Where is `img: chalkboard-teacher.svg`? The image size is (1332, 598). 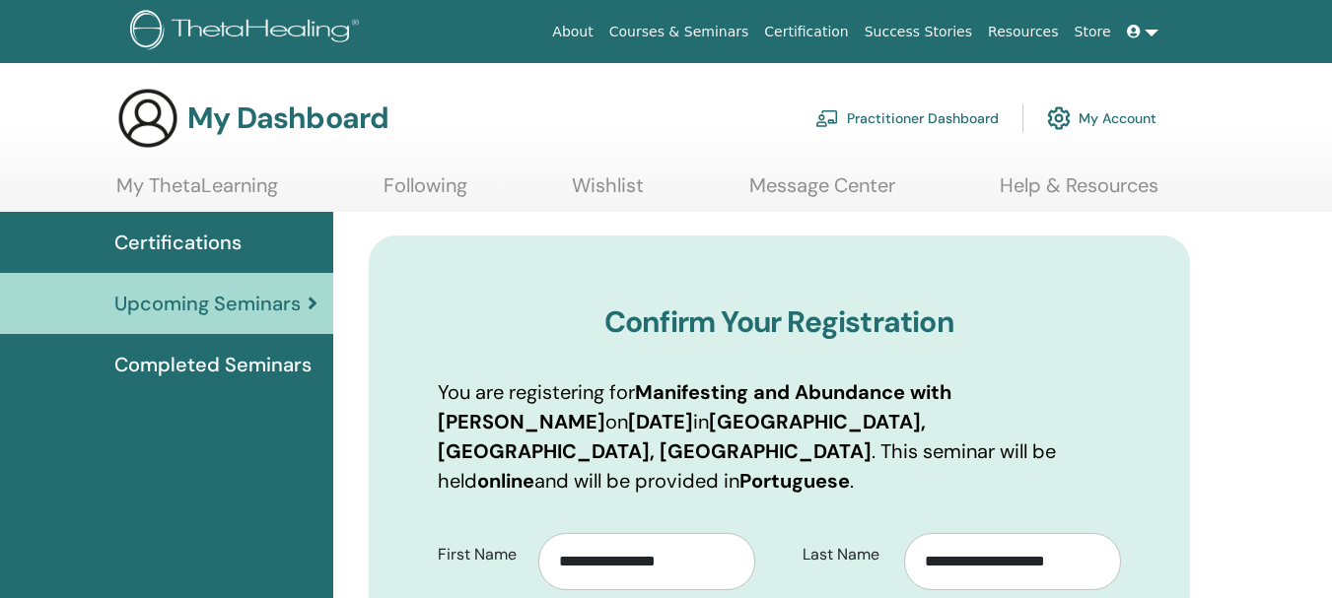
img: chalkboard-teacher.svg is located at coordinates (827, 118).